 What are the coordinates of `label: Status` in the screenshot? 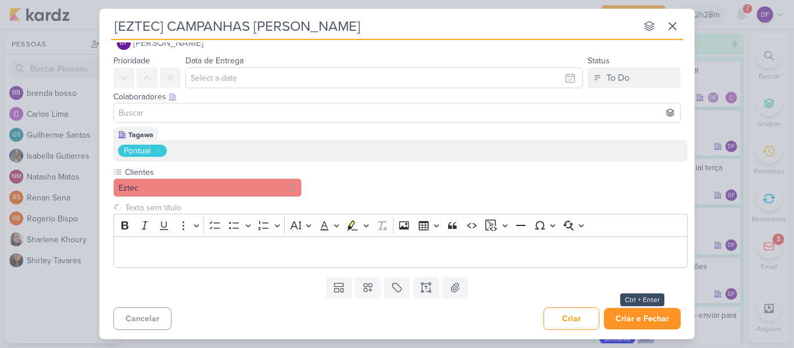 It's located at (599, 60).